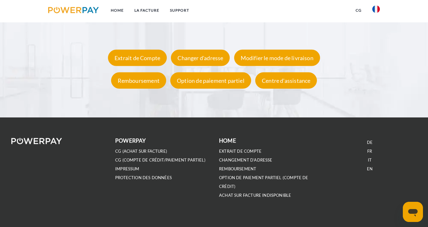 This screenshot has width=428, height=227. Describe the element at coordinates (277, 58) in the screenshot. I see `a: Modifier le mode de livraison` at that location.